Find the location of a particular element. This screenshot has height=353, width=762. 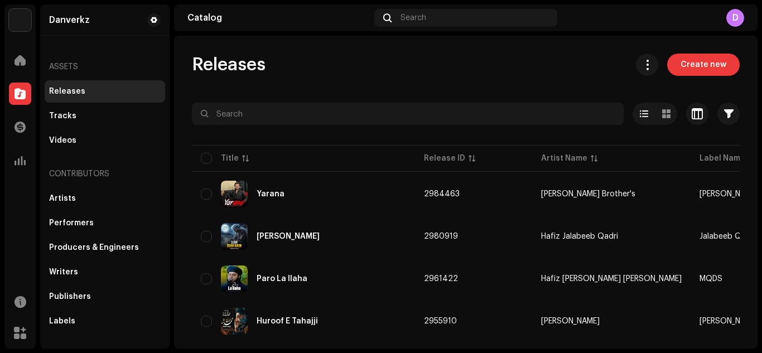

span: Jaggu Maan Brother's is located at coordinates (611, 194).